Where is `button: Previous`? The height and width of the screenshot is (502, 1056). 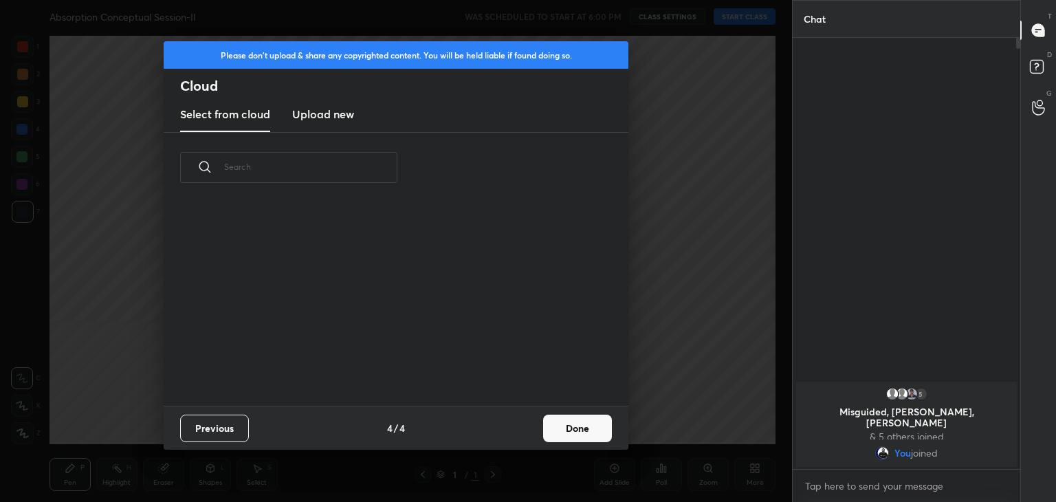 button: Previous is located at coordinates (215, 428).